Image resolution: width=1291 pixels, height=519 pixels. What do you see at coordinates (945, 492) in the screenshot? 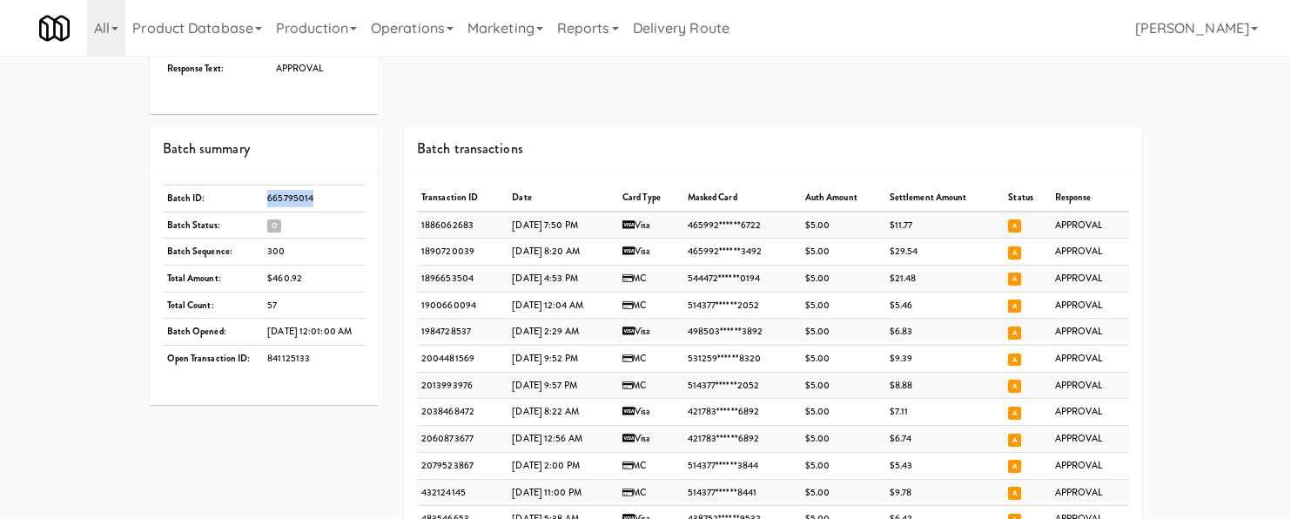
I see `td: $9.78` at bounding box center [945, 492].